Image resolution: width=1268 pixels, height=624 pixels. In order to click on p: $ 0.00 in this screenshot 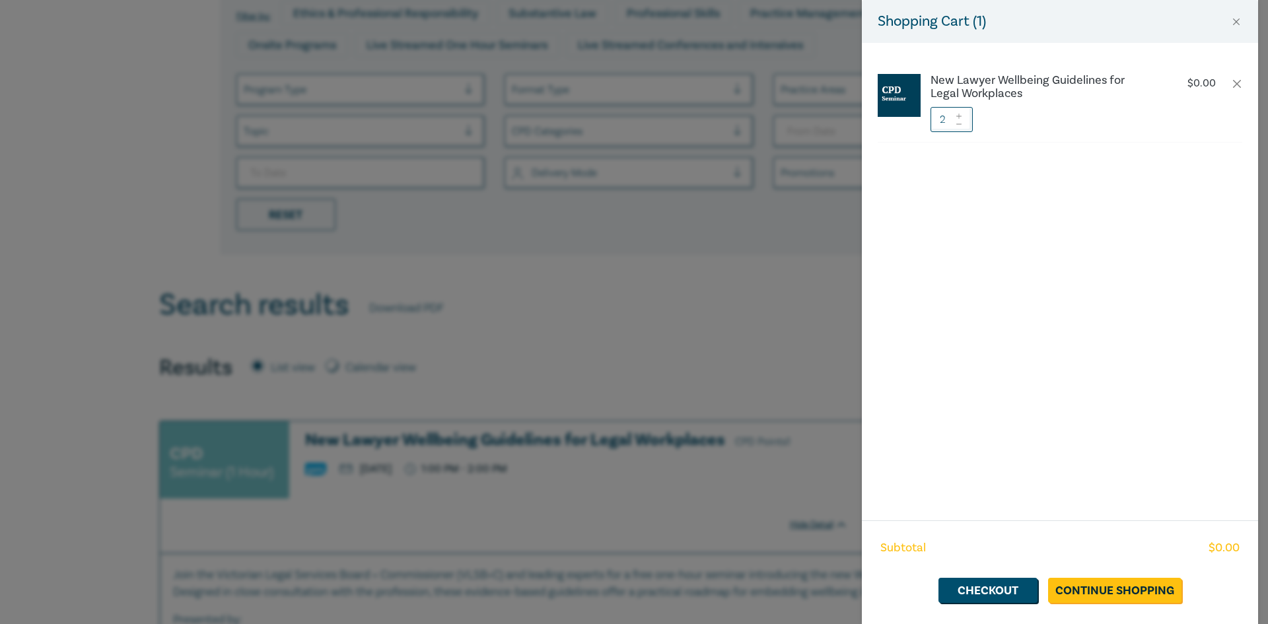, I will do `click(1201, 83)`.